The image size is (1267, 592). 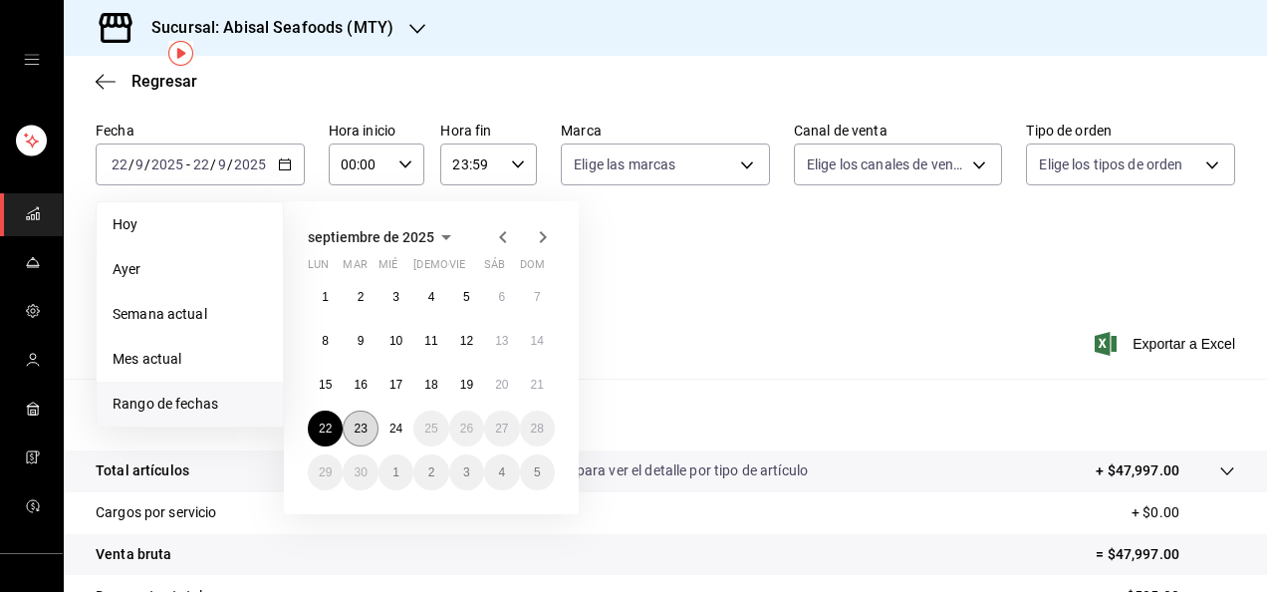 I want to click on button: 4 de septiembre de 2025, so click(x=430, y=297).